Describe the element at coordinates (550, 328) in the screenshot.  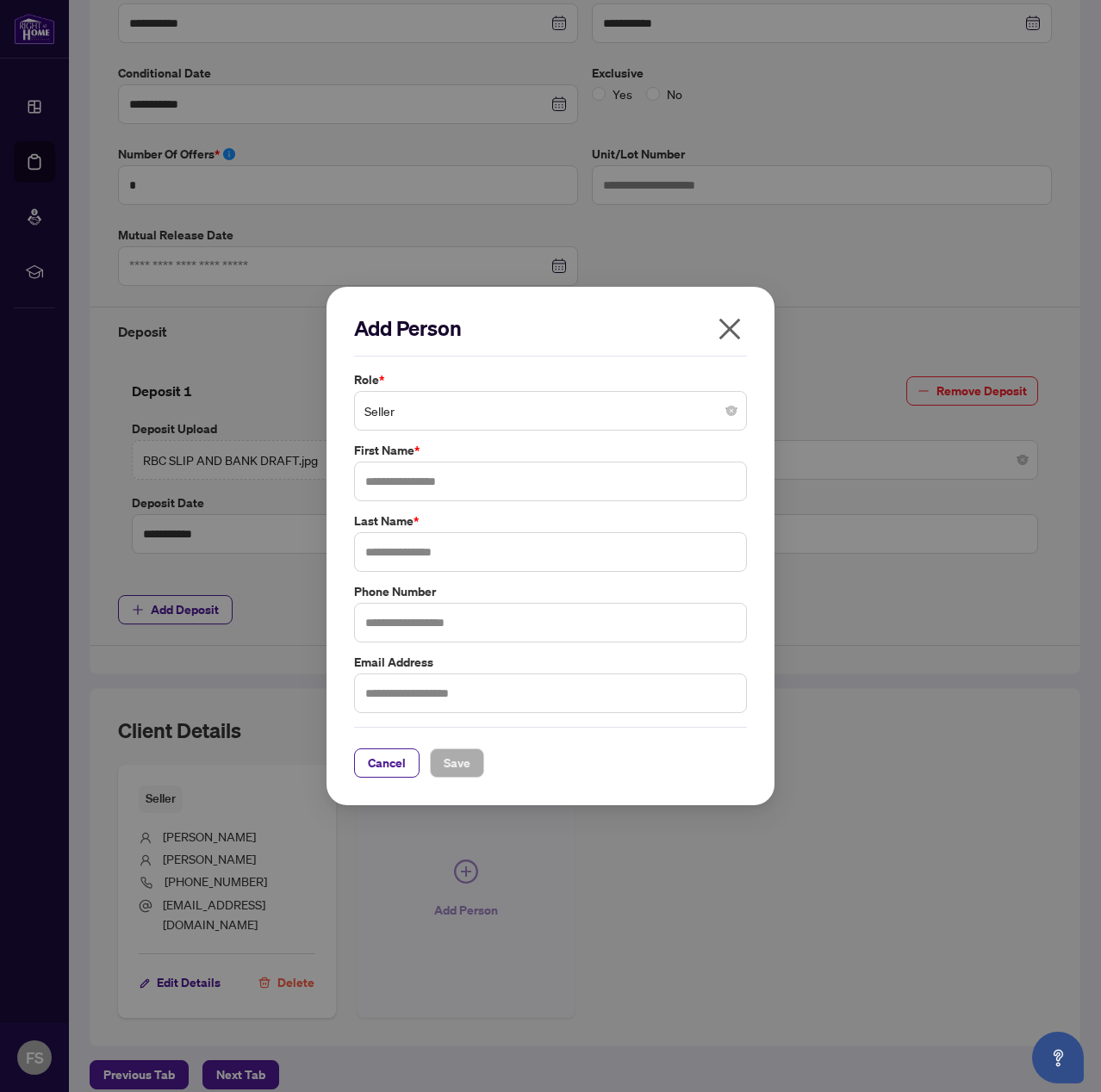
I see `h2: Add Person` at that location.